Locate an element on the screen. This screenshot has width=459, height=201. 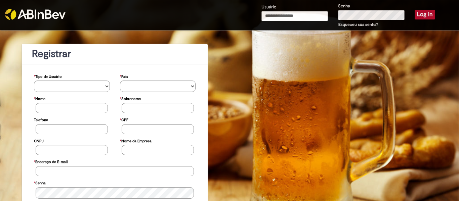
a: Esqueceu sua senha? is located at coordinates (358, 25).